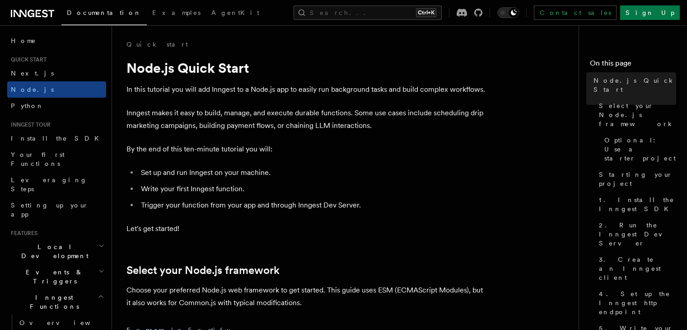 Image resolution: width=687 pixels, height=330 pixels. Describe the element at coordinates (32, 73) in the screenshot. I see `span: Next.js` at that location.